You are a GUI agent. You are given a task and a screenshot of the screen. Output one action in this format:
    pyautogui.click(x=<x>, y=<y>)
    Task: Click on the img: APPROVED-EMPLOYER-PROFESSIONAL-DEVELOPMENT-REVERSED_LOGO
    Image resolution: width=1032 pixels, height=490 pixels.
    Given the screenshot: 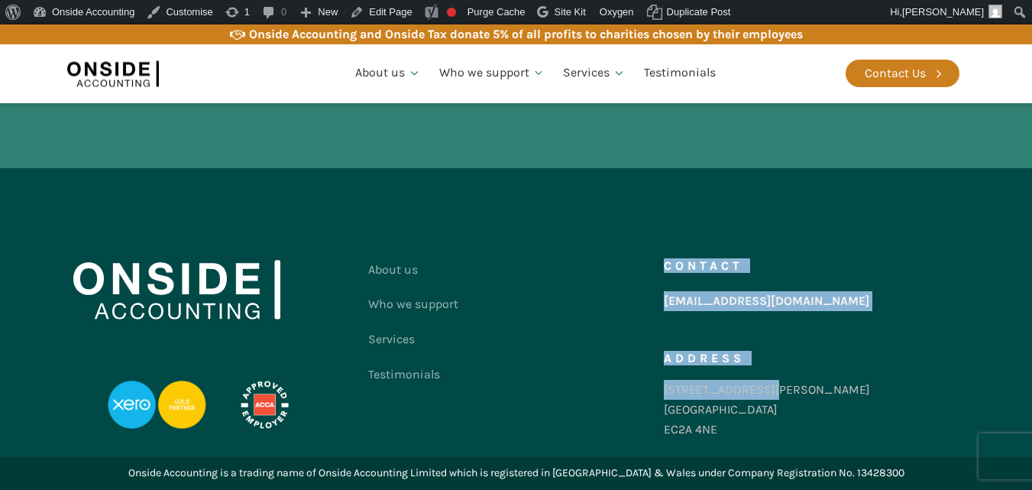 What is the action you would take?
    pyautogui.click(x=264, y=405)
    